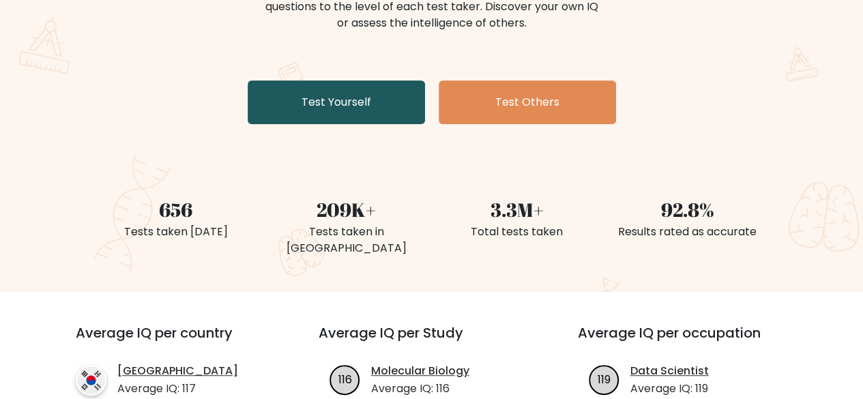 The image size is (863, 399). What do you see at coordinates (91, 380) in the screenshot?
I see `img: country` at bounding box center [91, 380].